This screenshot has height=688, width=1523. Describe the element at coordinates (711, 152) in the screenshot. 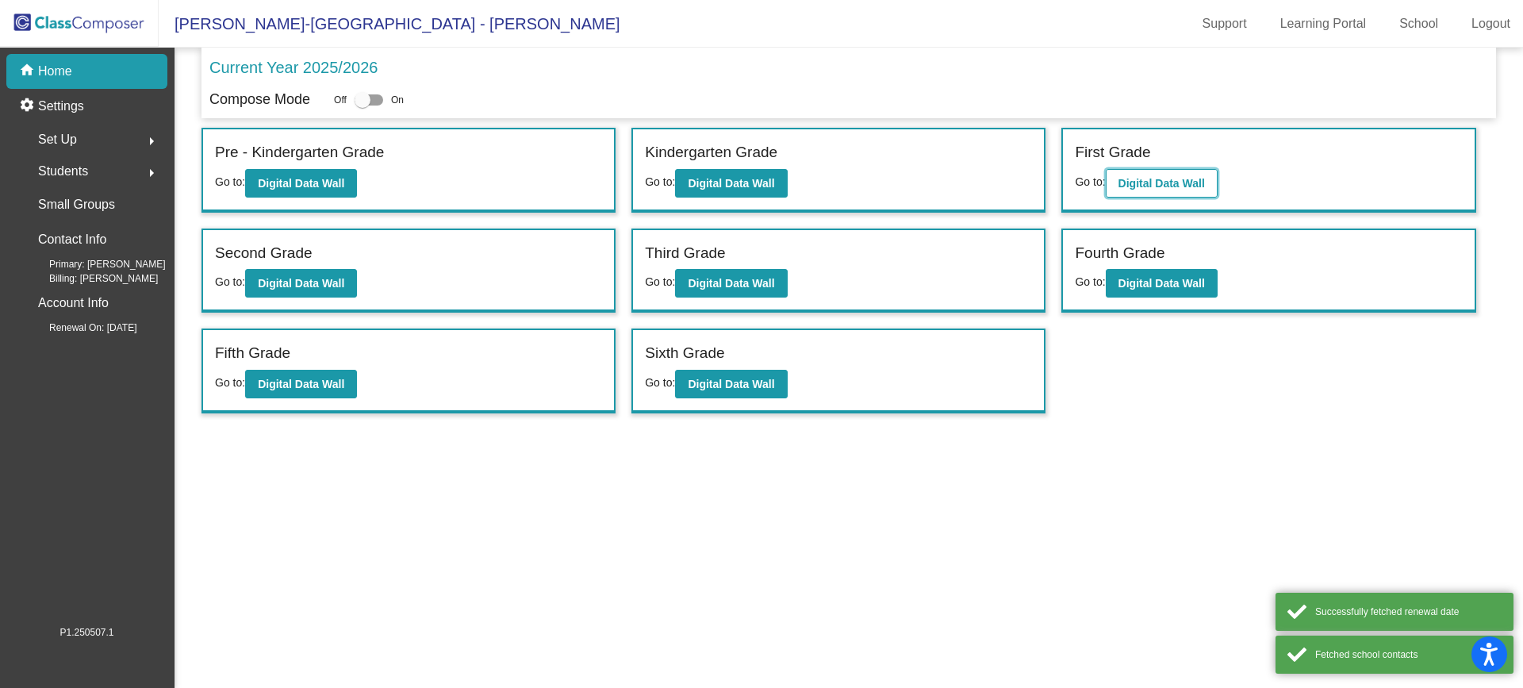

I see `label: Kindergarten Grade` at that location.